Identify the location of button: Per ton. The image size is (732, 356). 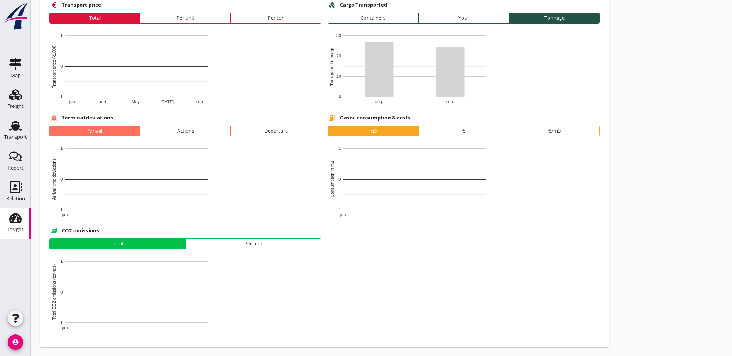
(276, 18).